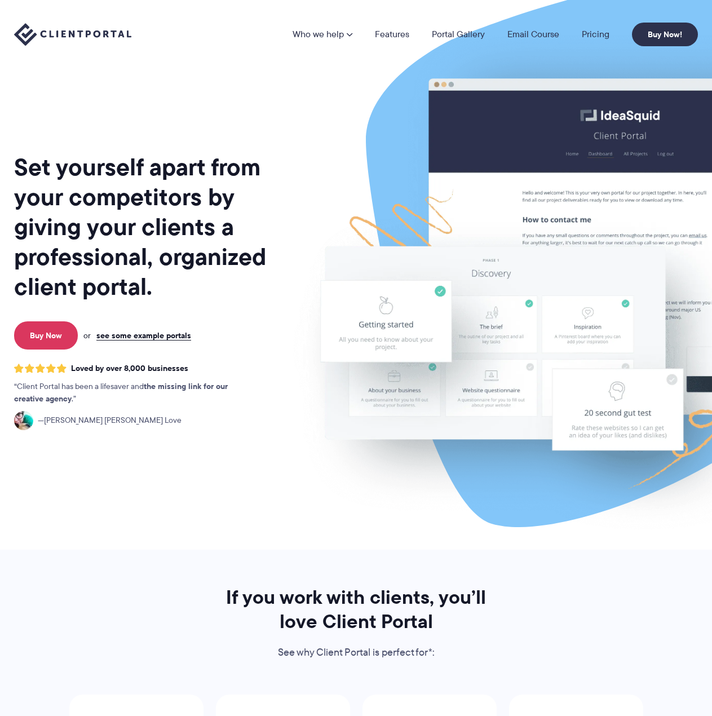  Describe the element at coordinates (144, 336) in the screenshot. I see `a: see some example portals` at that location.